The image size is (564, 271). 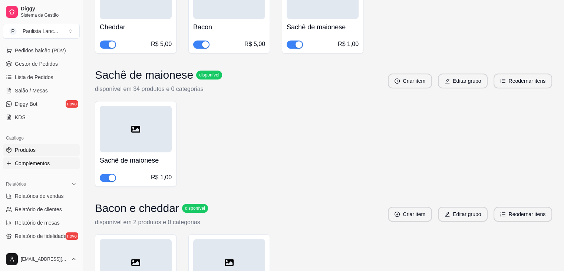 What do you see at coordinates (41, 77) in the screenshot?
I see `a: Lista de Pedidos` at bounding box center [41, 77].